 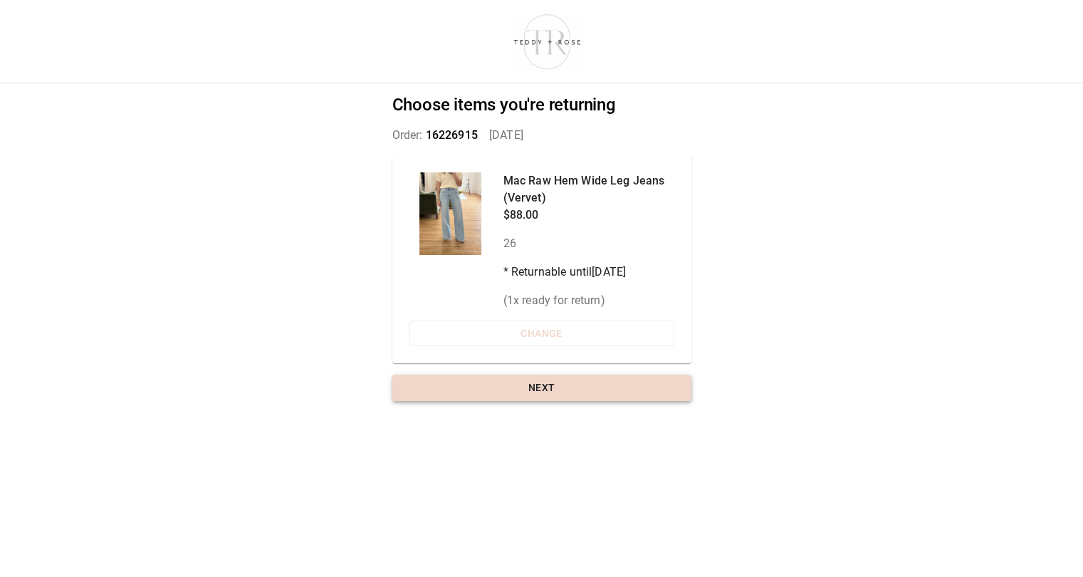 I want to click on p: ( 1 x ready for return), so click(x=589, y=300).